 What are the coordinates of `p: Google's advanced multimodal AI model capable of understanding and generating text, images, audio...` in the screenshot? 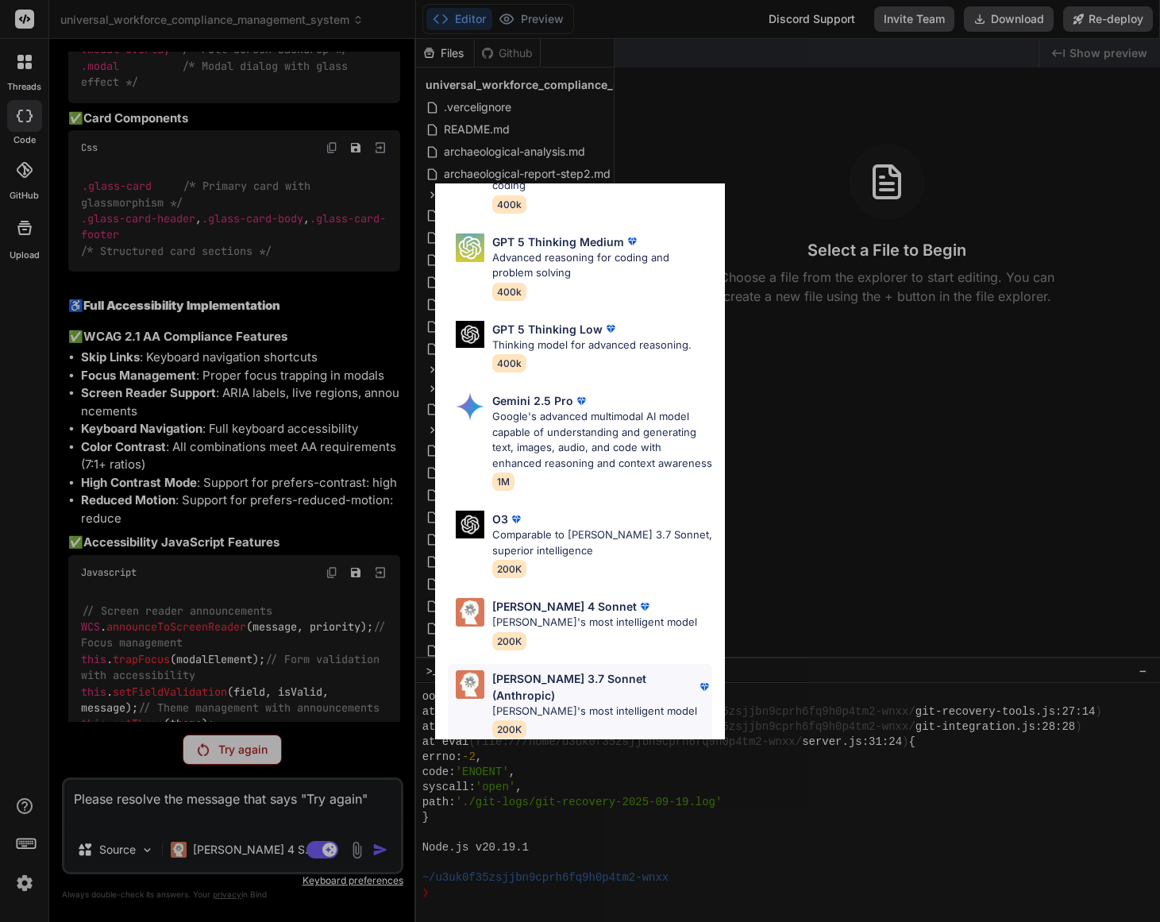 It's located at (602, 440).